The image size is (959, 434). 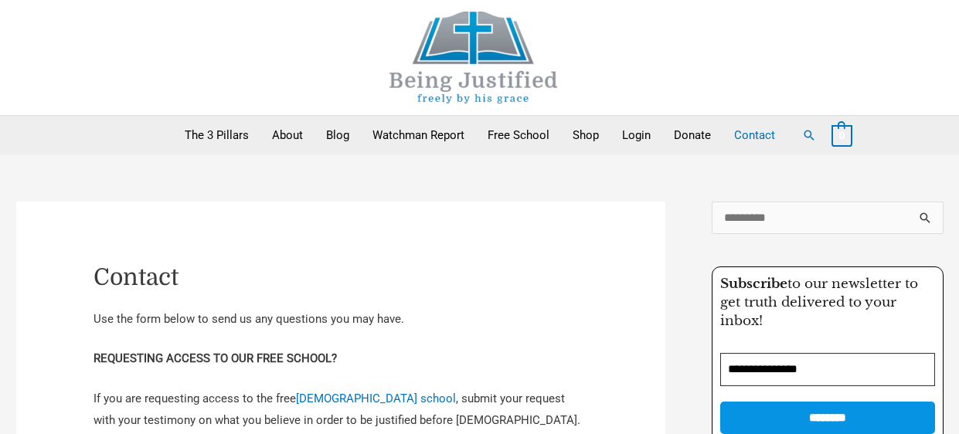 What do you see at coordinates (827, 369) in the screenshot?
I see `input: Email Address *` at bounding box center [827, 369].